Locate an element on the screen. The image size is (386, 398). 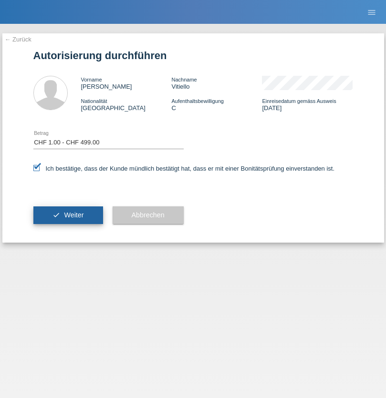
span: Abbrechen is located at coordinates (148, 215).